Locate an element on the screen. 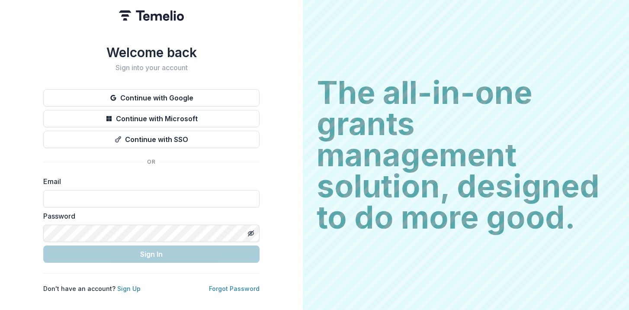  button: Continue with Microsoft is located at coordinates (151, 119).